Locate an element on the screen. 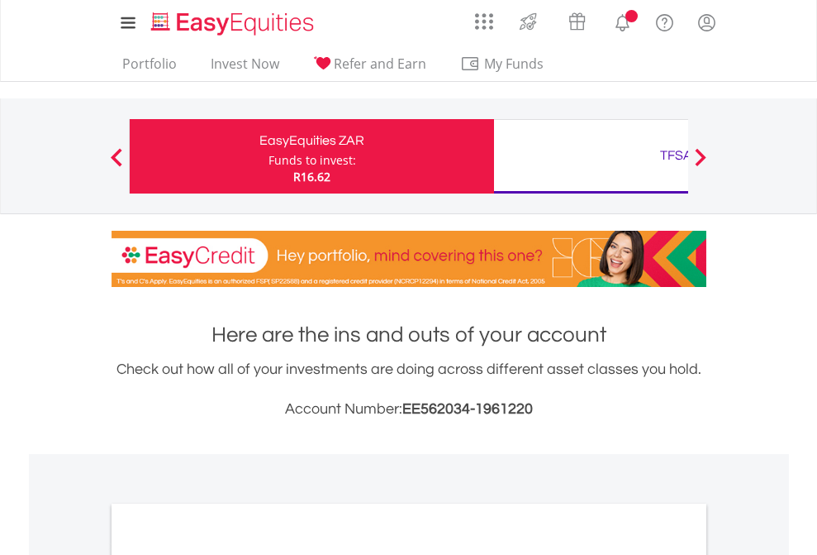 This screenshot has width=817, height=555. a: AppsGrid is located at coordinates (484, 17).